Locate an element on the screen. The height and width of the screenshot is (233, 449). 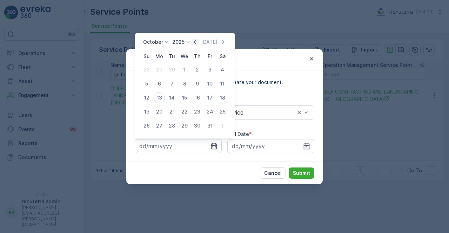
div: 19 is located at coordinates (147, 112).